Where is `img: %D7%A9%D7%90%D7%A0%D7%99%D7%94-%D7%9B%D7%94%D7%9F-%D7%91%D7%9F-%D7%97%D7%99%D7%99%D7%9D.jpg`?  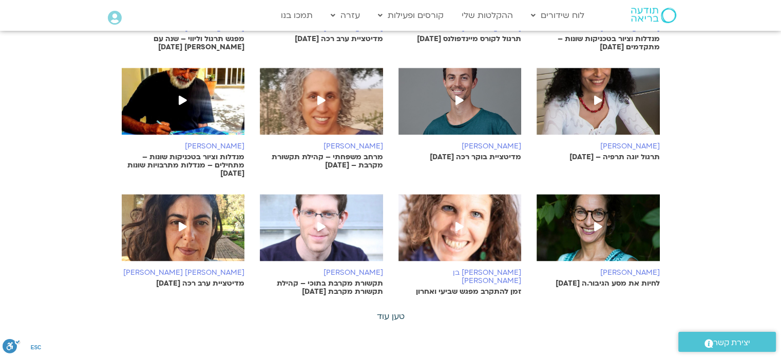 img: %D7%A9%D7%90%D7%A0%D7%99%D7%94-%D7%9B%D7%94%D7%9F-%D7%91%D7%9F-%D7%97%D7%99%D7%99%D7%9D.jpg is located at coordinates (460, 233).